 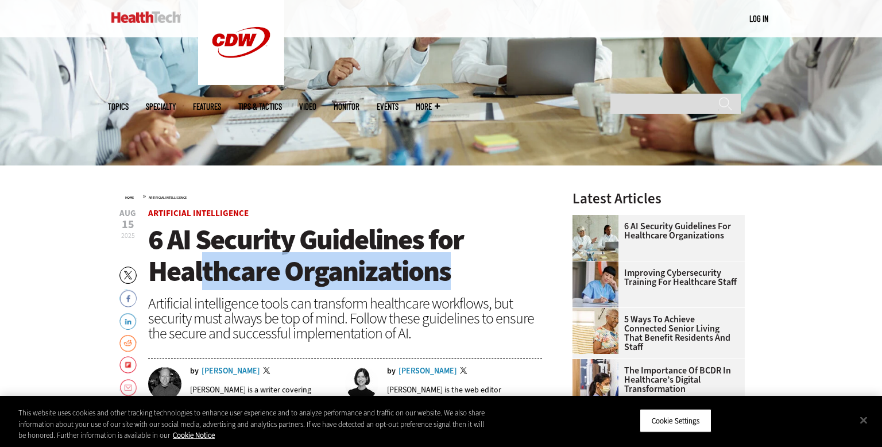 I want to click on a: Home, so click(x=129, y=198).